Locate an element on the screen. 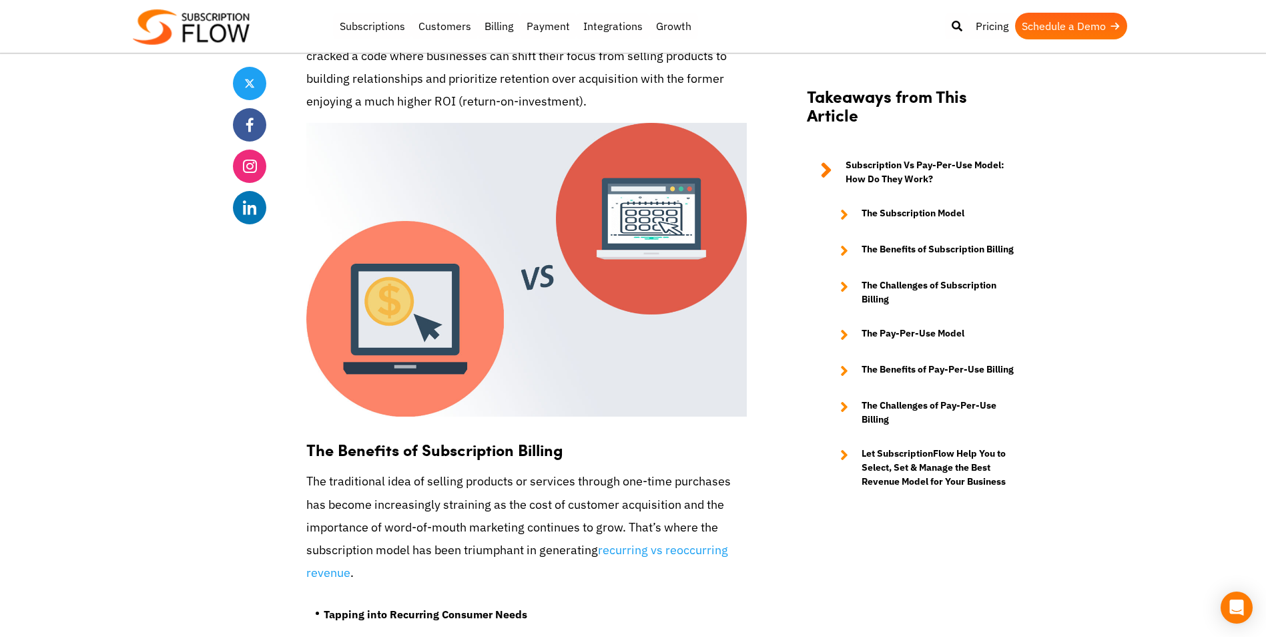 Image resolution: width=1266 pixels, height=637 pixels. a: The Pay-Per-Use Model is located at coordinates (924, 334).